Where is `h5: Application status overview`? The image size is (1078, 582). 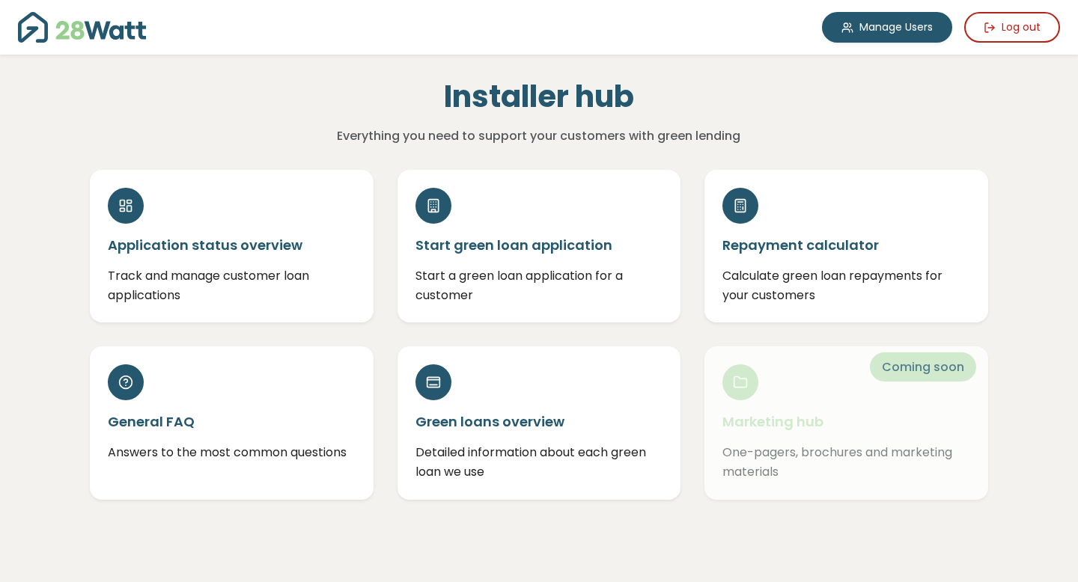
h5: Application status overview is located at coordinates (231, 245).